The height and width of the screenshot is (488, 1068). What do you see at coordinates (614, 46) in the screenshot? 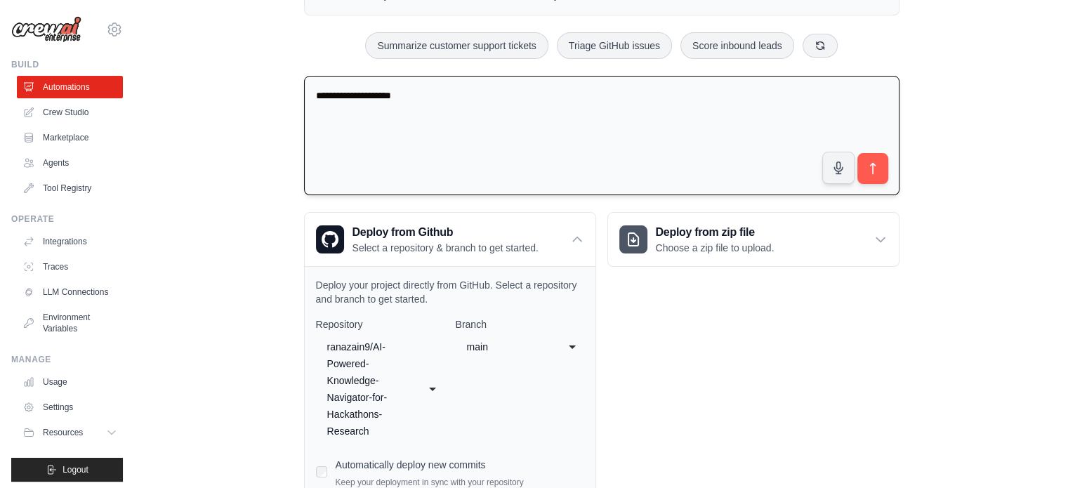
I see `button: Triage GitHub issues` at bounding box center [614, 46].